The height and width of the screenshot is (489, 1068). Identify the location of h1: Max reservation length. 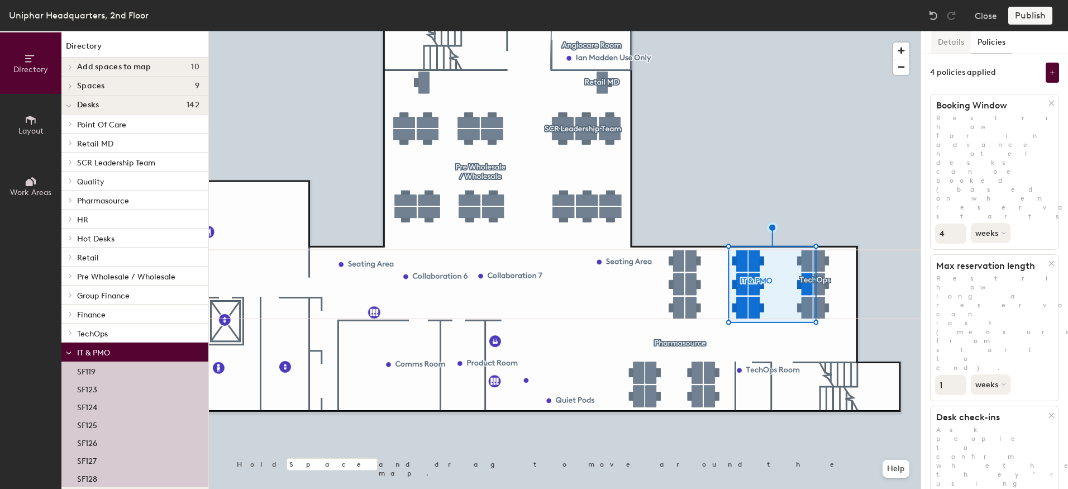
(989, 266).